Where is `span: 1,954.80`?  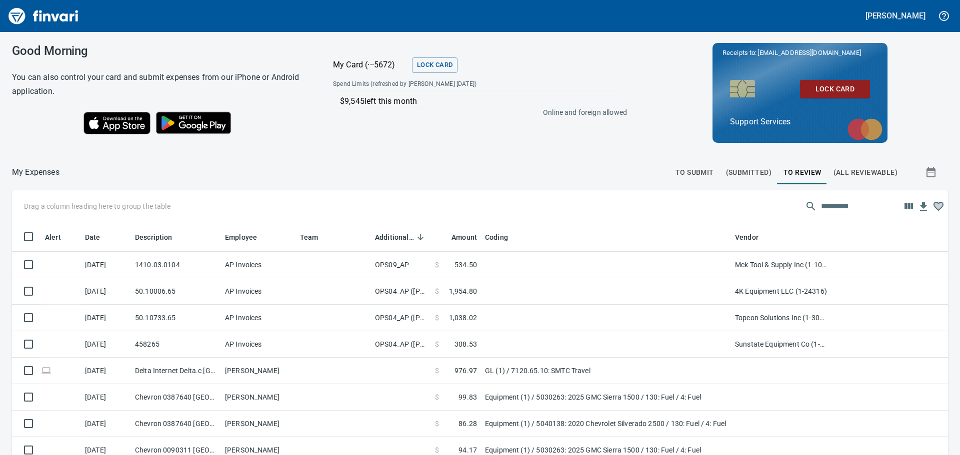
span: 1,954.80 is located at coordinates (463, 291).